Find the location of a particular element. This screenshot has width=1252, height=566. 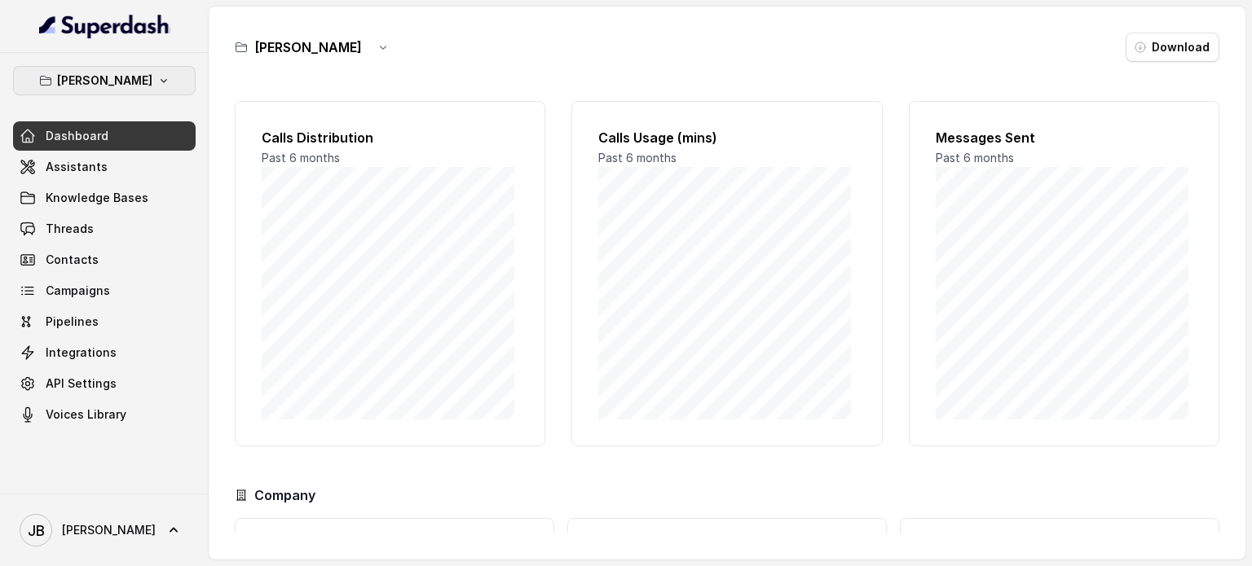

span: Dashboard is located at coordinates (77, 136).